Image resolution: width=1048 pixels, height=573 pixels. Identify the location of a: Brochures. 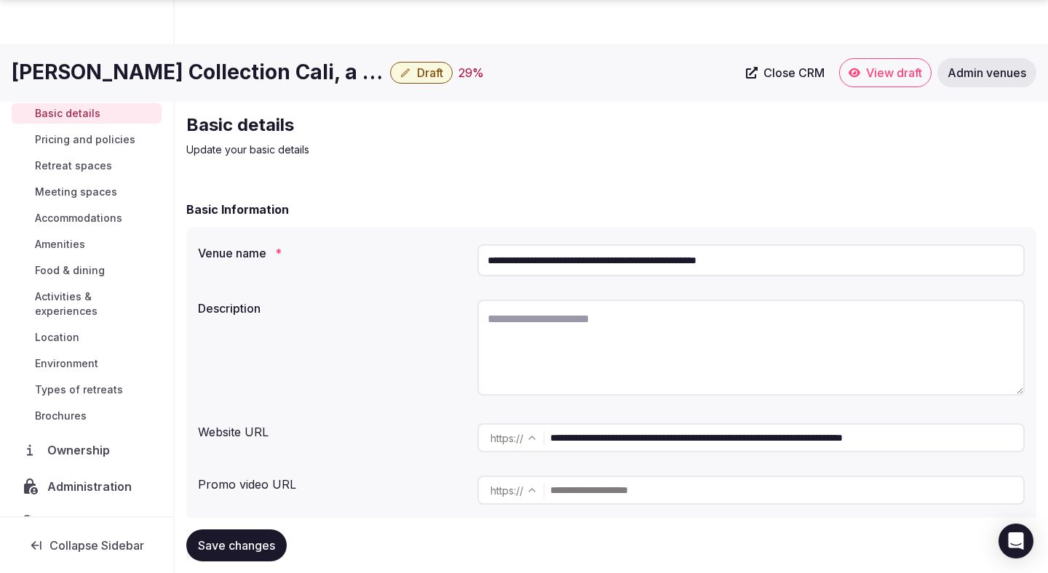
(87, 416).